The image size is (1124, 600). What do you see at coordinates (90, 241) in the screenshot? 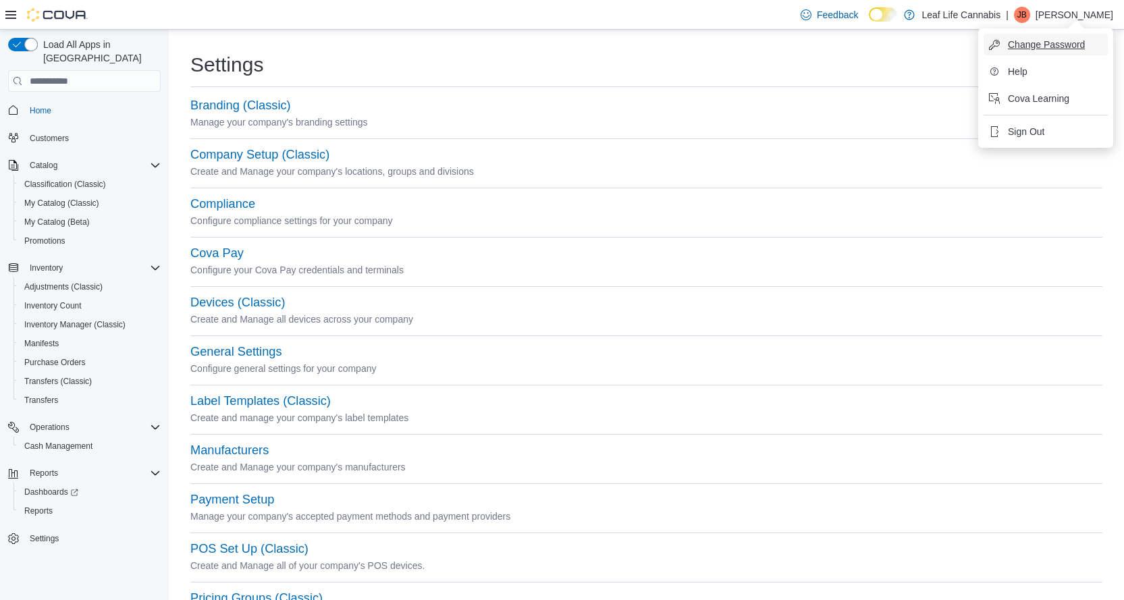
I see `button: Promotions` at bounding box center [90, 241].